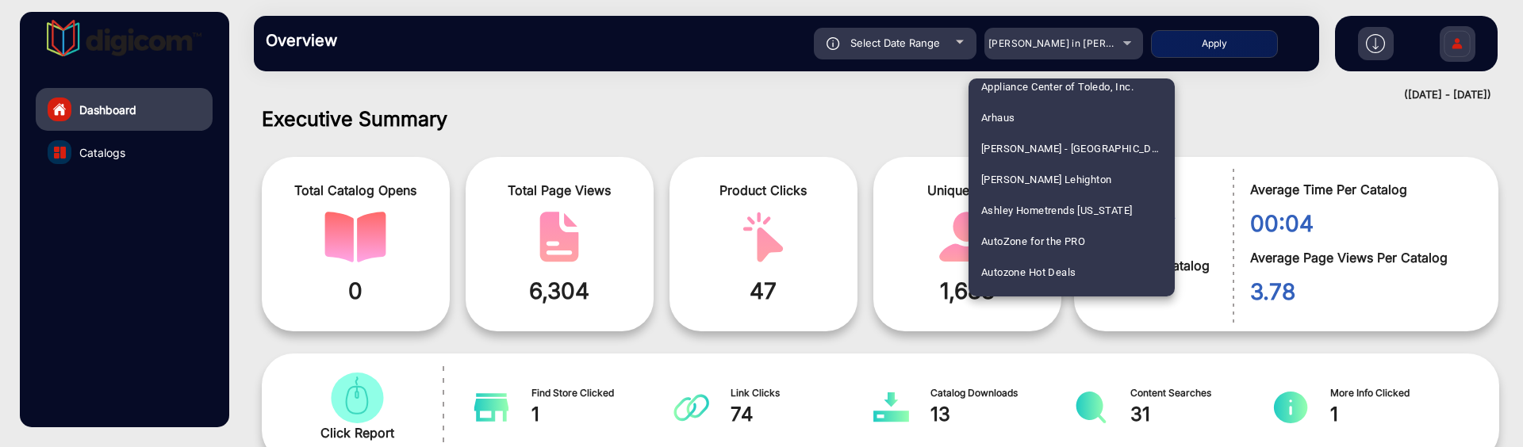 This screenshot has height=447, width=1523. I want to click on span: Appliance Center of Toledo, Inc., so click(1058, 86).